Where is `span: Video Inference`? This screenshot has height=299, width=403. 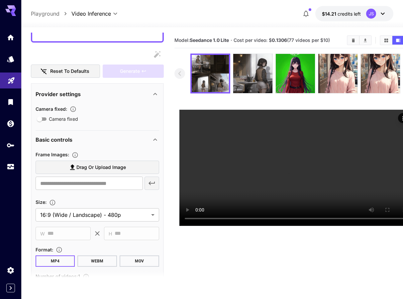
span: Video Inference is located at coordinates (91, 14).